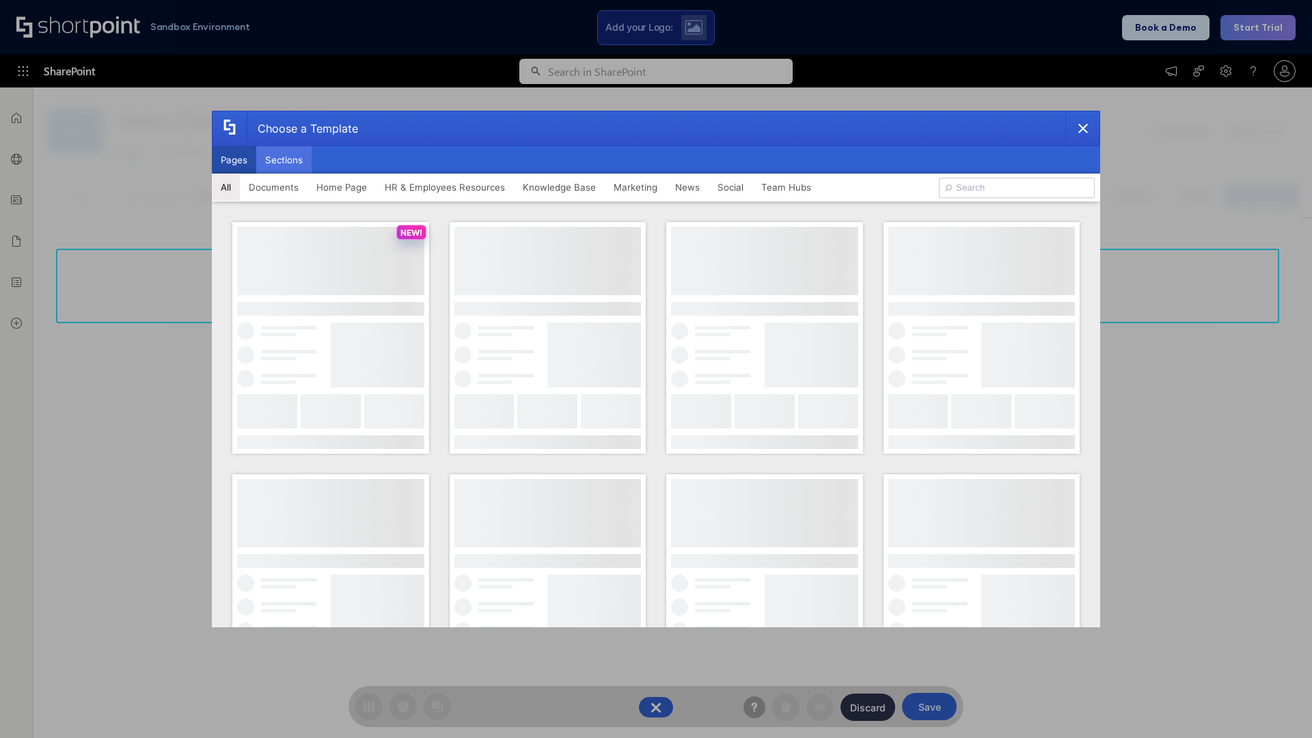  What do you see at coordinates (636, 187) in the screenshot?
I see `button: Marketing` at bounding box center [636, 187].